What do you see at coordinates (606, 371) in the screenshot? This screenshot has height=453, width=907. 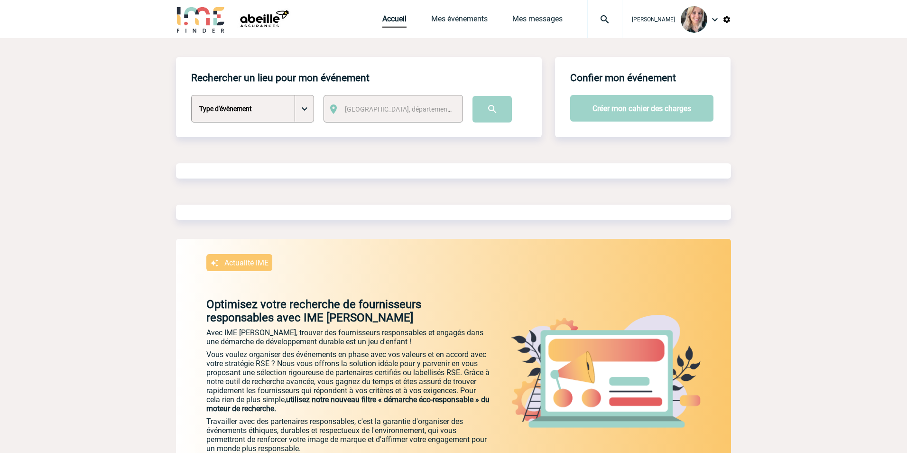 I see `img: actu.png` at bounding box center [606, 371].